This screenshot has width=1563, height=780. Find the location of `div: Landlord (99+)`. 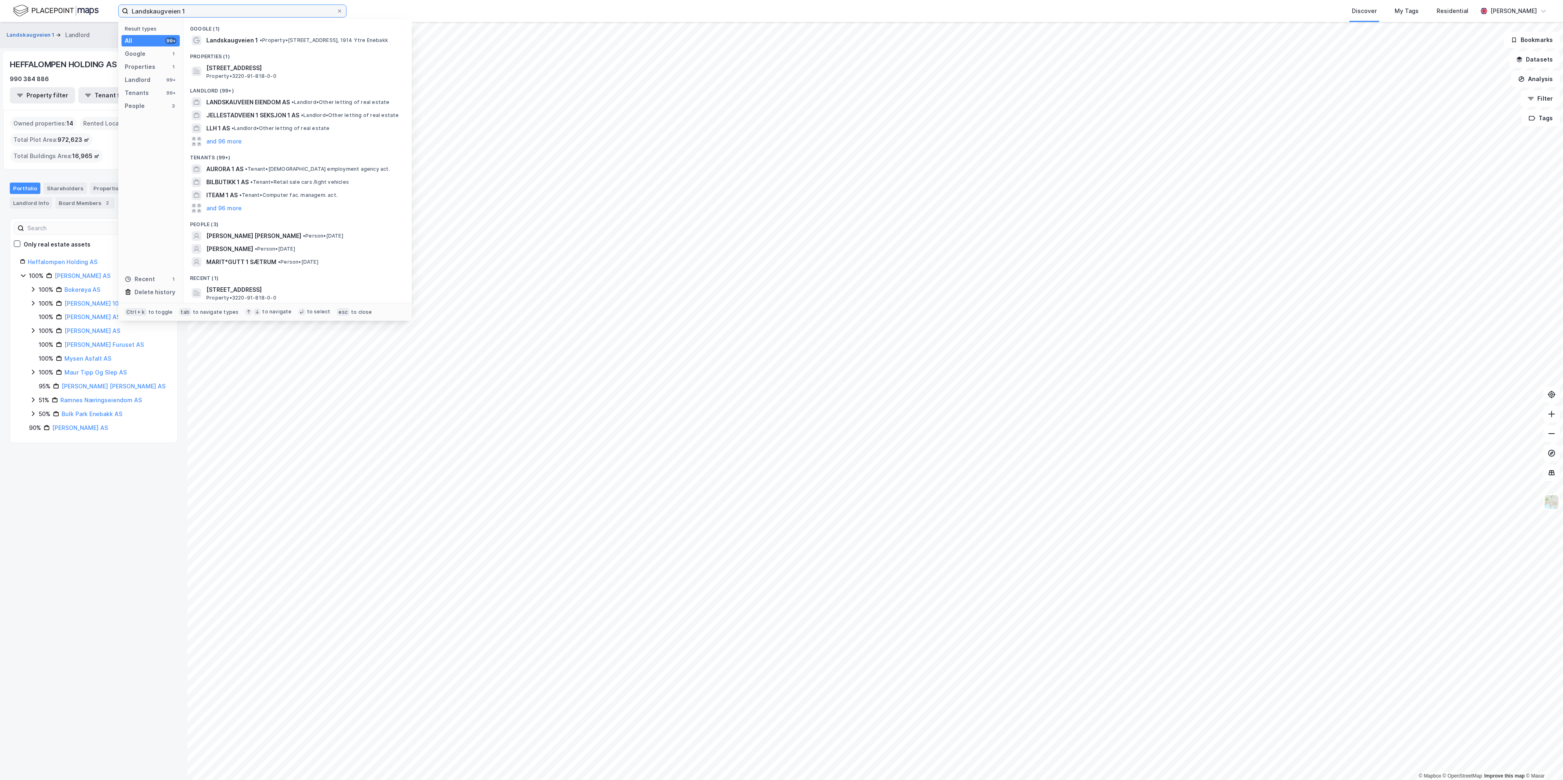

div: Landlord (99+) is located at coordinates (298, 88).